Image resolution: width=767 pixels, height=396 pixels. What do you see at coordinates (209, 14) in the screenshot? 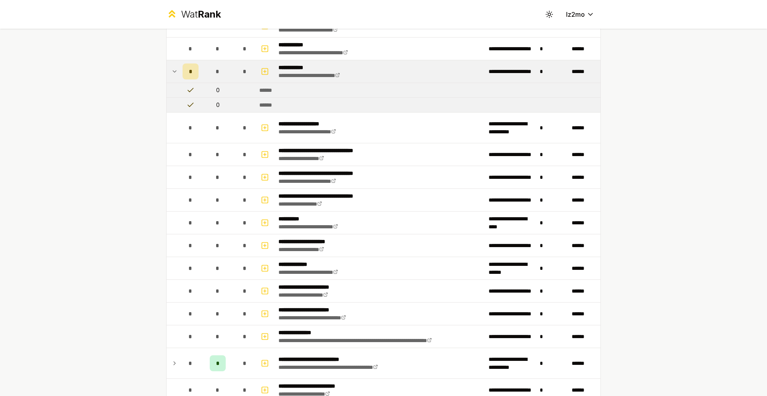
I see `span: Rank` at bounding box center [209, 14].